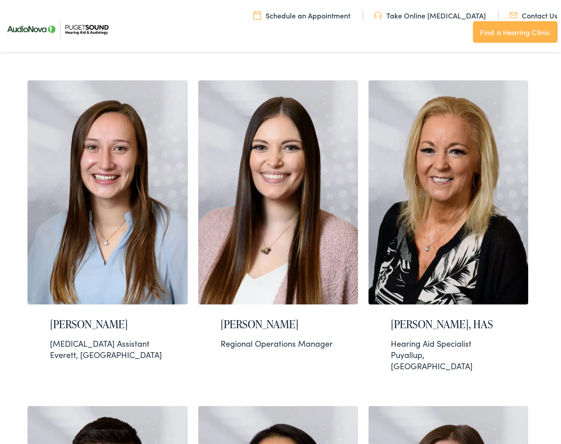 This screenshot has width=561, height=444. Describe the element at coordinates (278, 343) in the screenshot. I see `div: Regional Operations Manager` at that location.